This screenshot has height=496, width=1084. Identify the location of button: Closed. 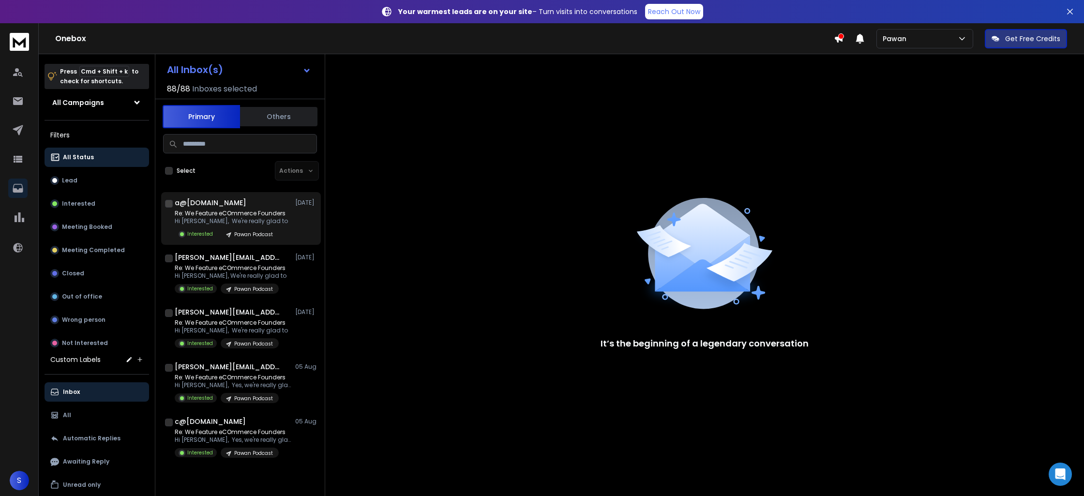
(97, 273).